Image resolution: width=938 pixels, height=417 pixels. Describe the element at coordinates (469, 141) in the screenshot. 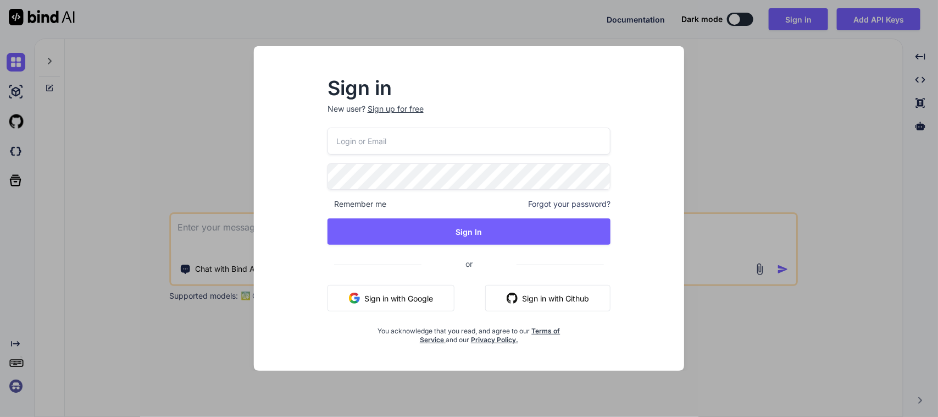

I see `input: Login or Email` at that location.